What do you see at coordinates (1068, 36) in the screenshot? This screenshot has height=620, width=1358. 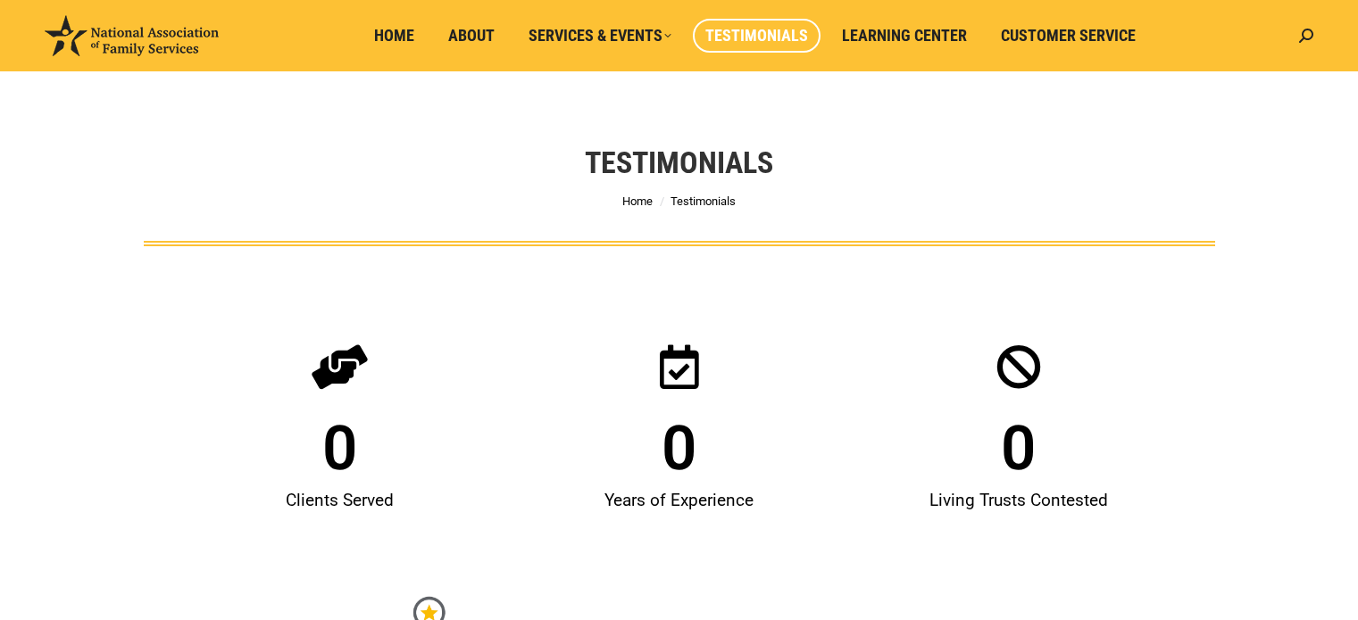 I see `span: Customer Service` at bounding box center [1068, 36].